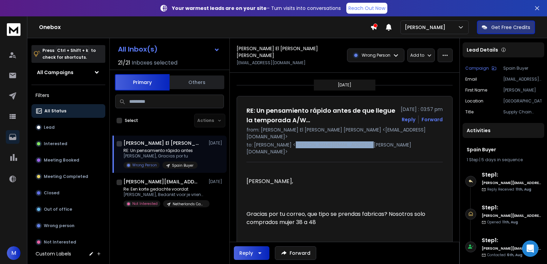 This screenshot has width=547, height=264. Describe the element at coordinates (471, 79) in the screenshot. I see `p: Email` at that location.